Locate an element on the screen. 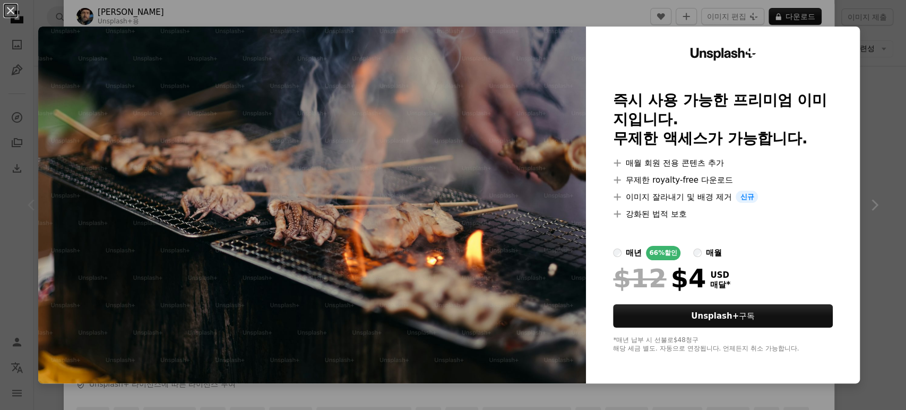 This screenshot has width=906, height=410. div: 매월 is located at coordinates (714, 253).